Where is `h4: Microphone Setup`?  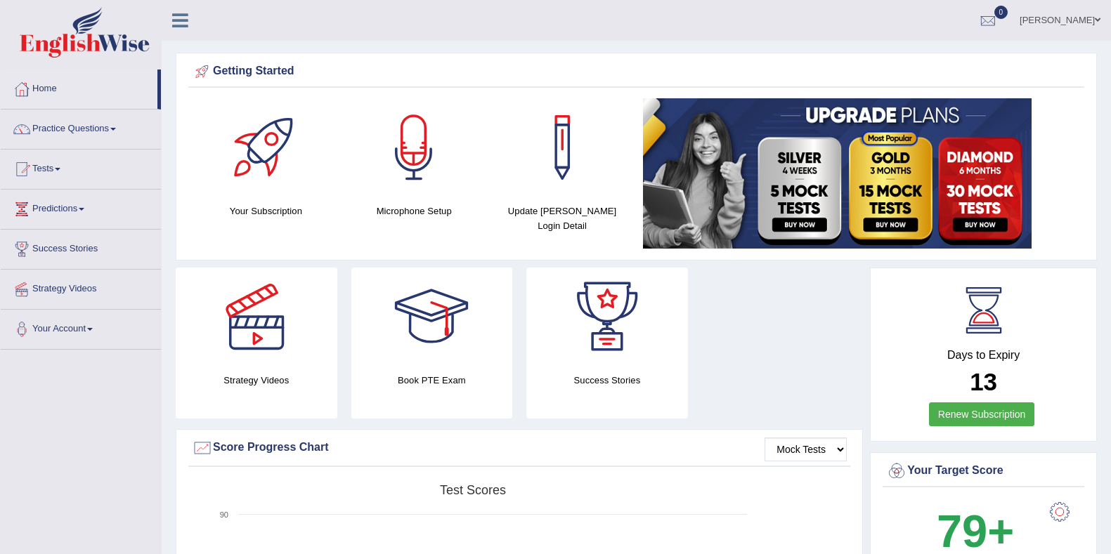
h4: Microphone Setup is located at coordinates (414, 211).